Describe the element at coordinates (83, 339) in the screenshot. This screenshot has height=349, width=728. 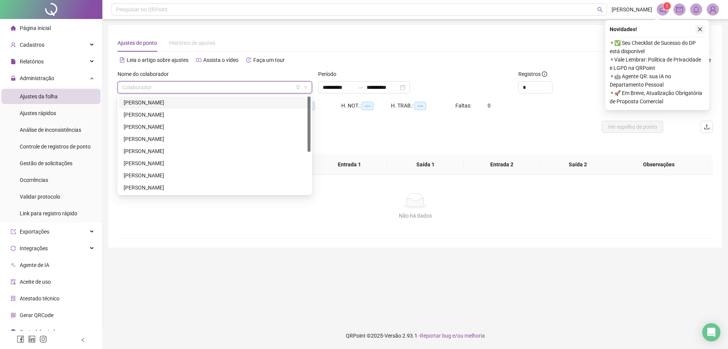
I see `span: left` at that location.